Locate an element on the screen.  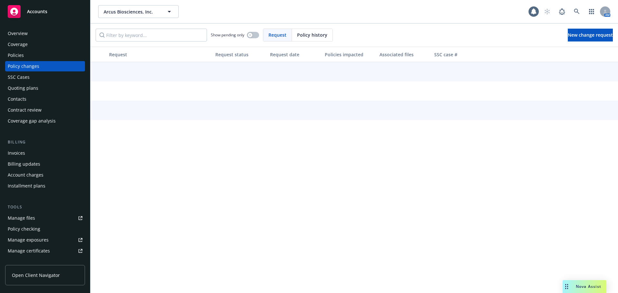
div: Manage files is located at coordinates (21, 218).